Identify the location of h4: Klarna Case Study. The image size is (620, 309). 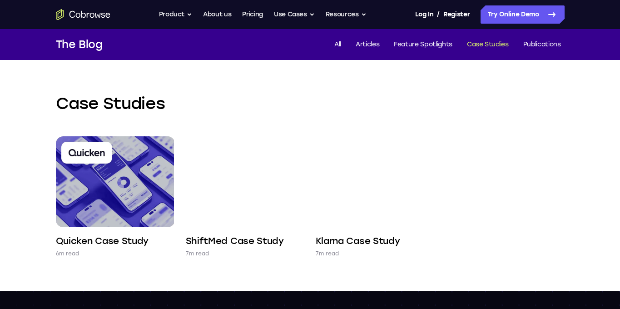
(358, 241).